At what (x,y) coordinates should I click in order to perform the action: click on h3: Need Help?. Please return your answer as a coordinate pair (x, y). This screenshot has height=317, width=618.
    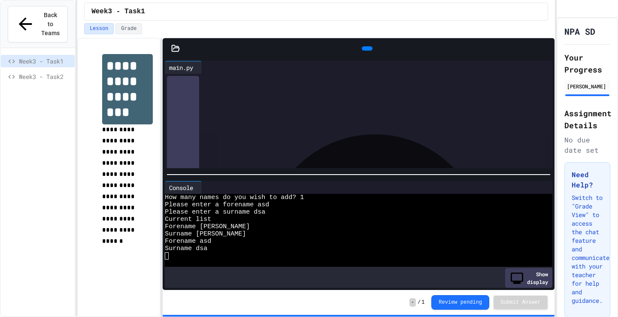
    Looking at the image, I should click on (588, 180).